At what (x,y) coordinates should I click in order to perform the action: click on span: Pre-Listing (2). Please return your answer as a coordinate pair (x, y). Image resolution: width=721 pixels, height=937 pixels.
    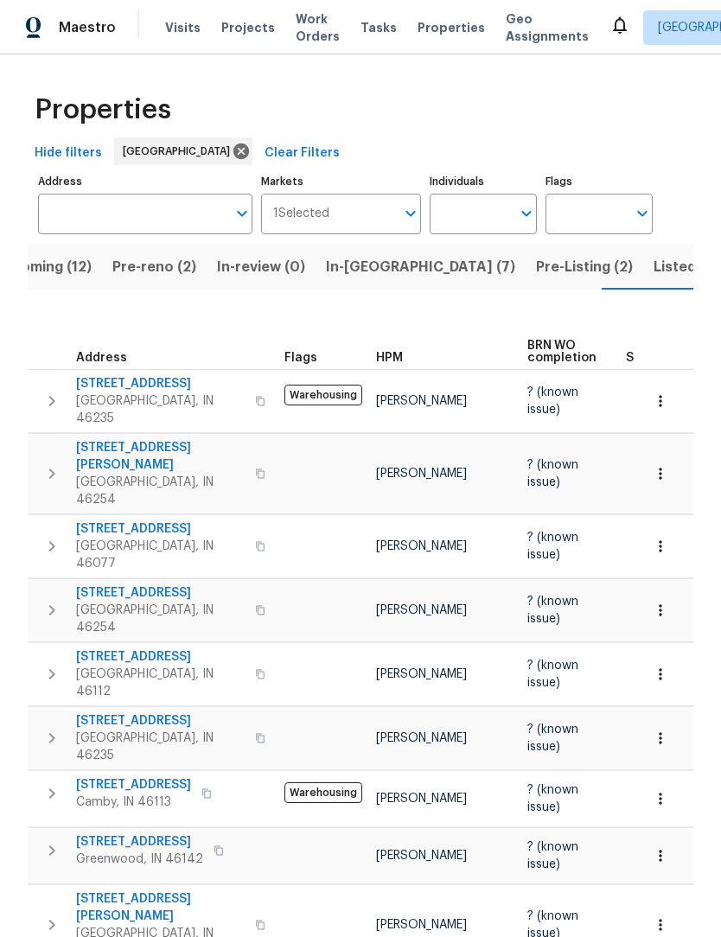
    Looking at the image, I should click on (584, 267).